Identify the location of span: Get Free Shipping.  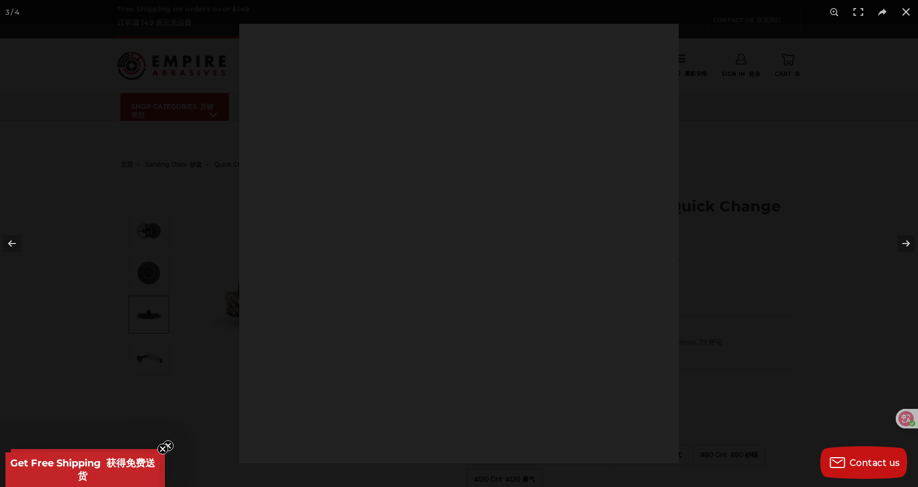
(82, 470).